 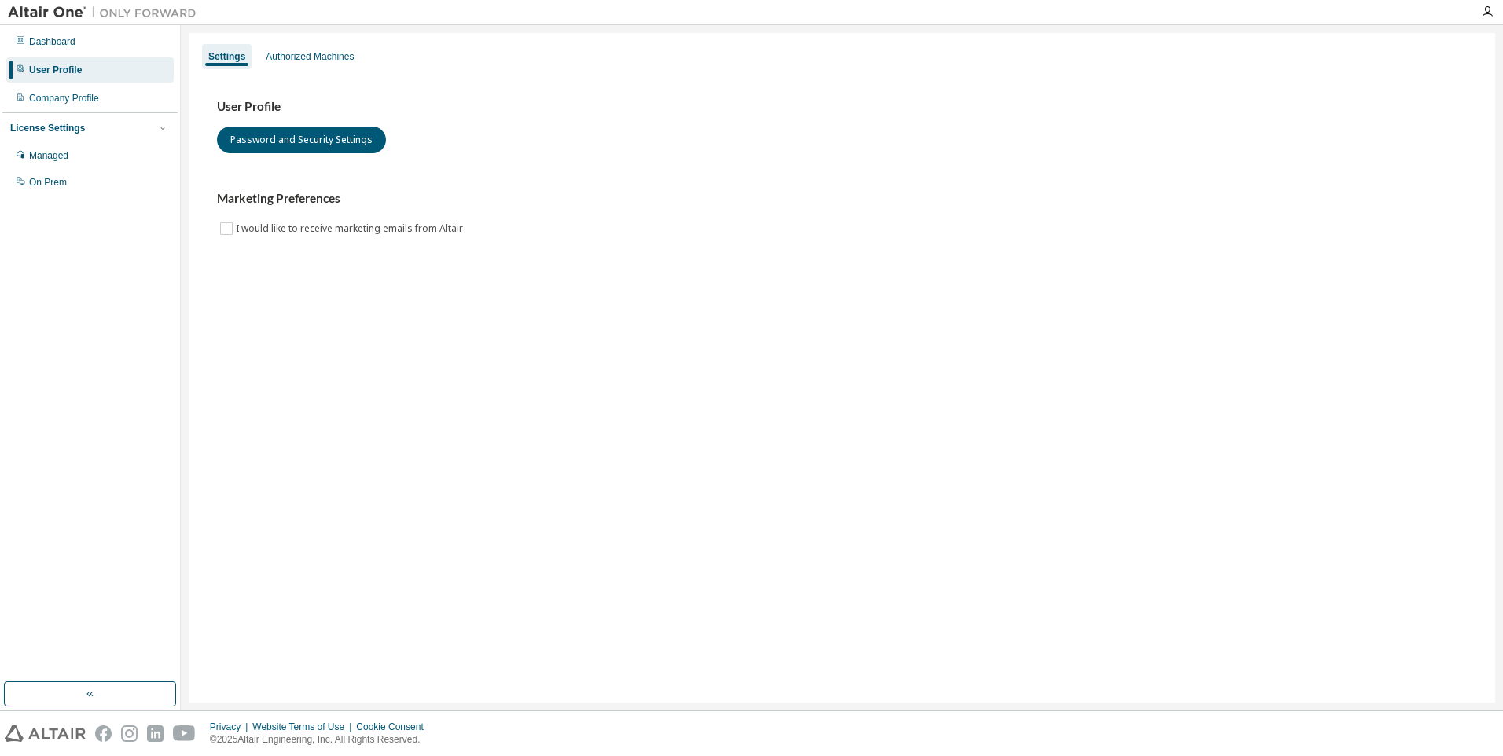 What do you see at coordinates (304, 727) in the screenshot?
I see `div: Website Terms of Use` at bounding box center [304, 727].